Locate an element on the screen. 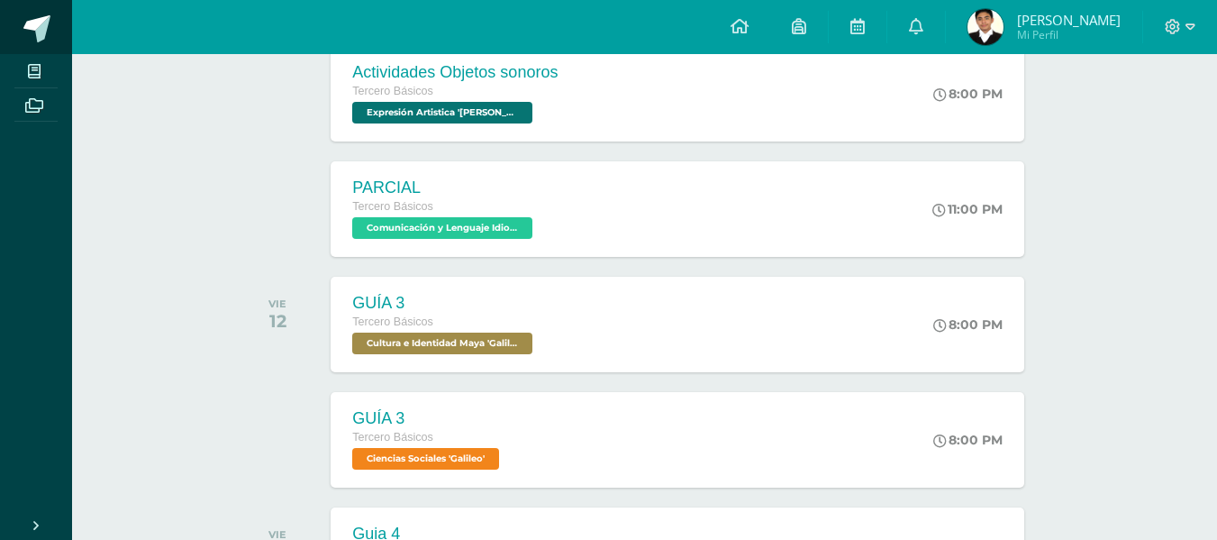 This screenshot has height=540, width=1217. div: VIE is located at coordinates (278, 304).